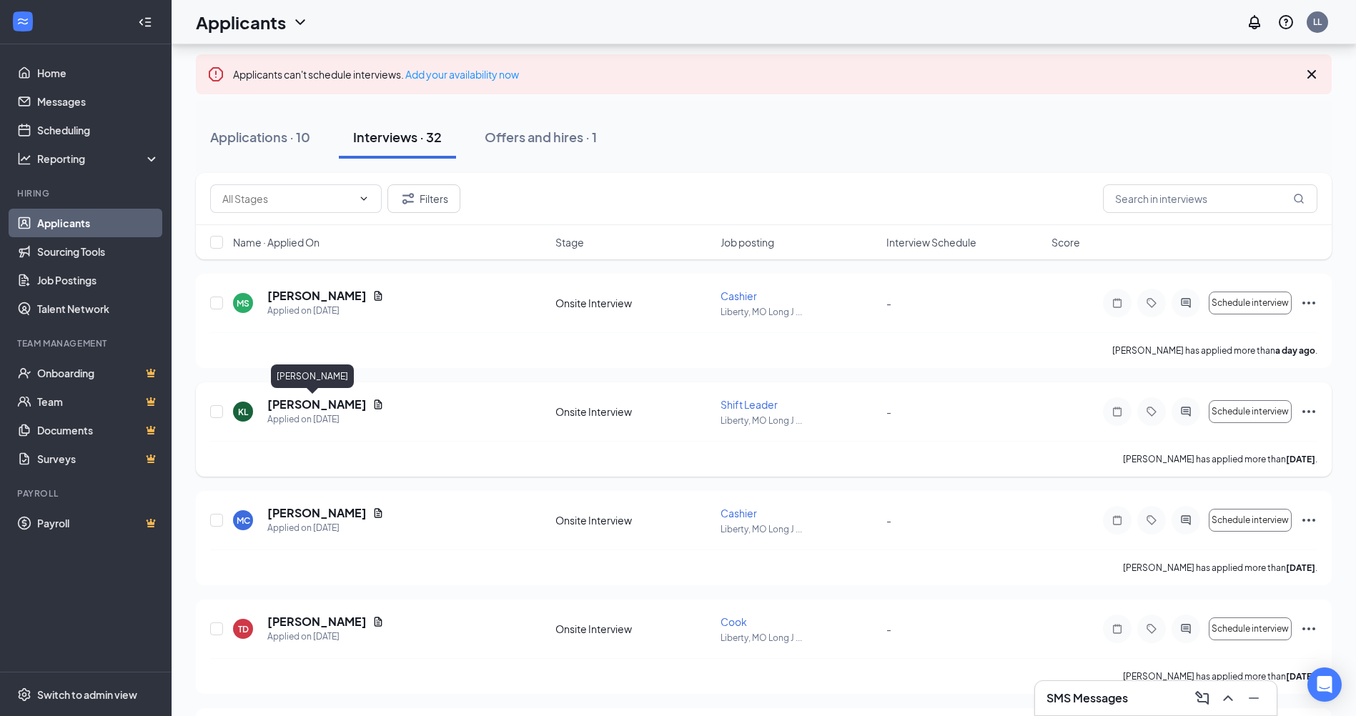  Describe the element at coordinates (1202, 698) in the screenshot. I see `svg: ComposeMessage` at that location.